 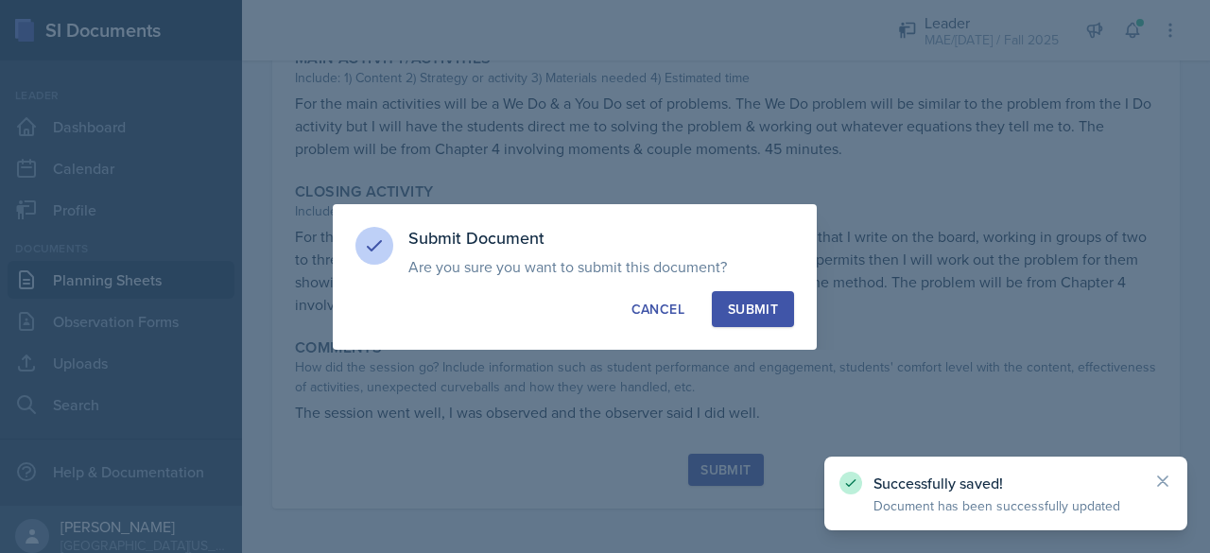 What do you see at coordinates (1006, 483) in the screenshot?
I see `p: Successfully saved!` at bounding box center [1006, 483].